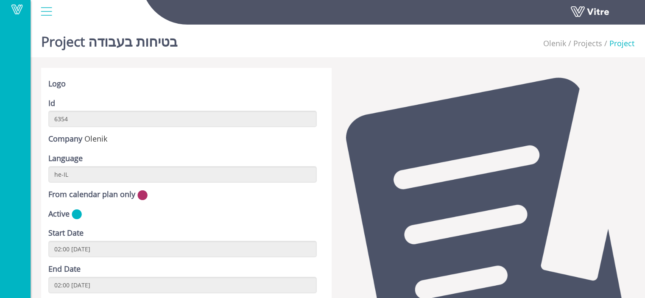  Describe the element at coordinates (57, 84) in the screenshot. I see `label: Logo` at that location.